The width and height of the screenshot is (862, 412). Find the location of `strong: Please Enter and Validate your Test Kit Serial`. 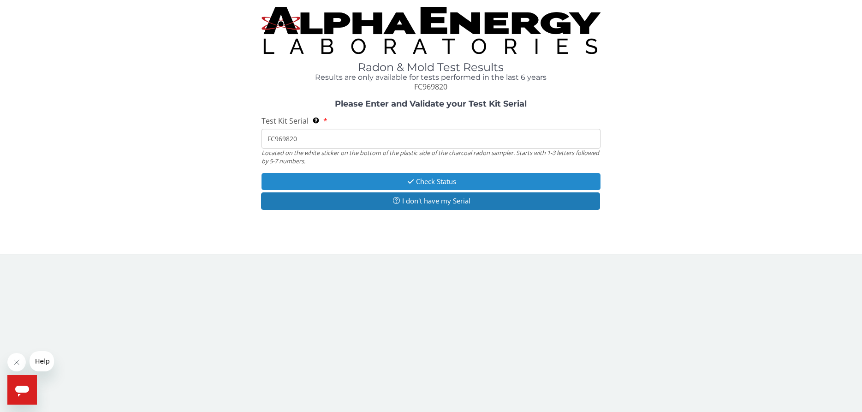

strong: Please Enter and Validate your Test Kit Serial is located at coordinates (431, 104).